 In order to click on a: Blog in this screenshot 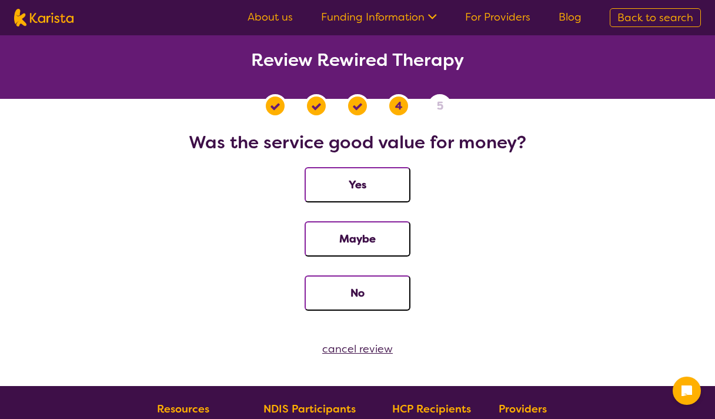, I will do `click(570, 17)`.